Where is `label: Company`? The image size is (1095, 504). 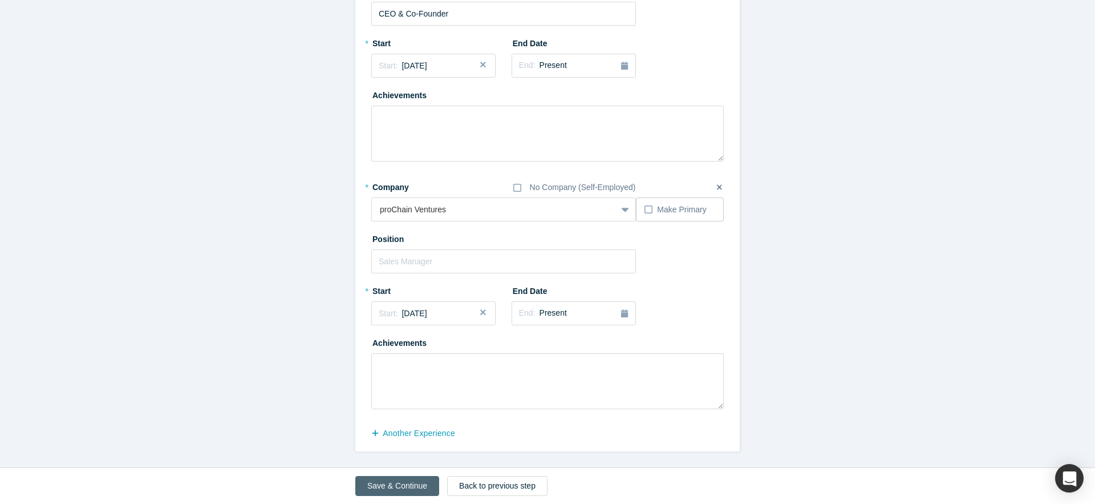
label: Company is located at coordinates (403, 185).